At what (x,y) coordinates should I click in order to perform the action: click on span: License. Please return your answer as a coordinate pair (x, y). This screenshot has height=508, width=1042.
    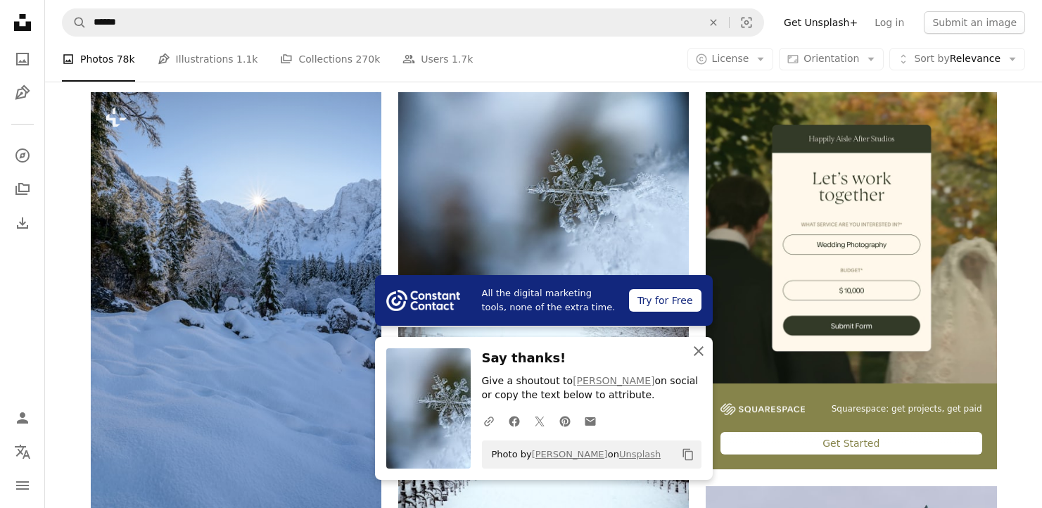
    Looking at the image, I should click on (731, 58).